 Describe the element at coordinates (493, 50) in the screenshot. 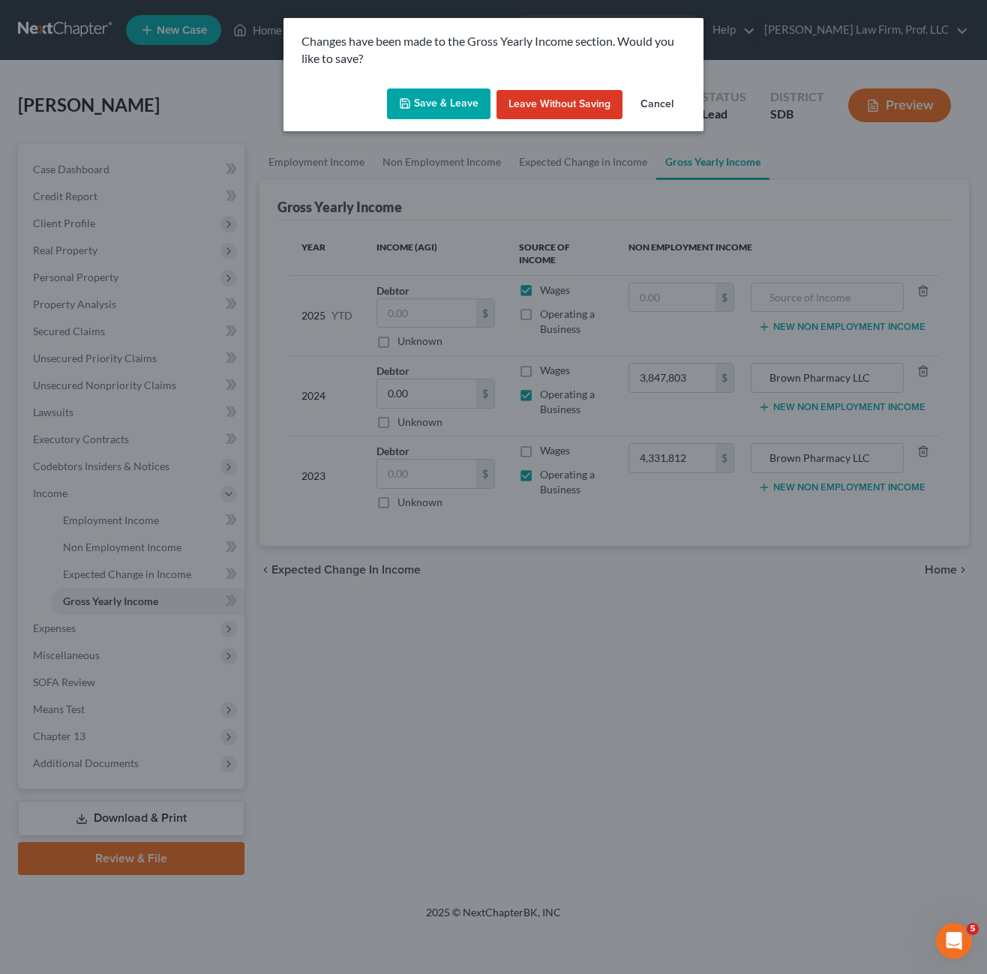

I see `p: Changes have been made to the Gross Yearly Income section. Would you like to save?` at that location.